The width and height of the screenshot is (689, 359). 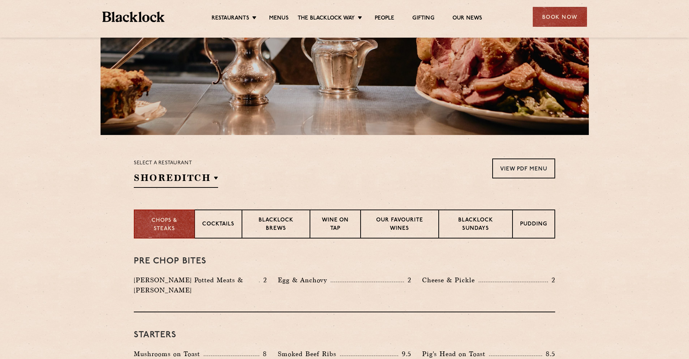 I want to click on p: Cheese & Pickle, so click(x=450, y=280).